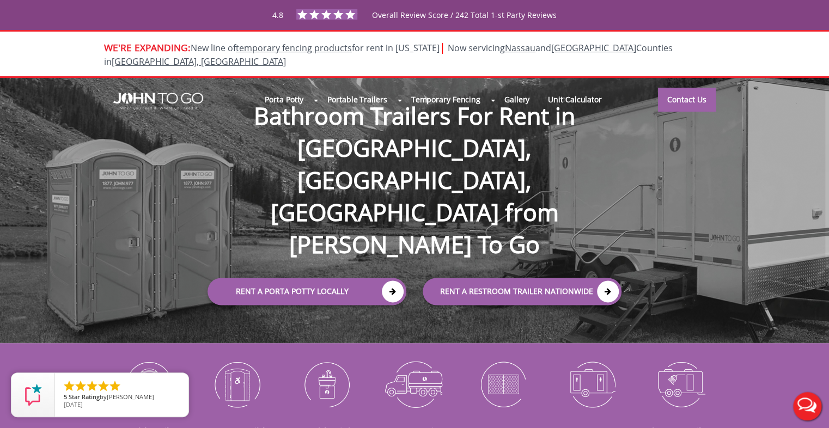 This screenshot has width=829, height=428. What do you see at coordinates (121, 398) in the screenshot?
I see `span: by` at bounding box center [121, 398].